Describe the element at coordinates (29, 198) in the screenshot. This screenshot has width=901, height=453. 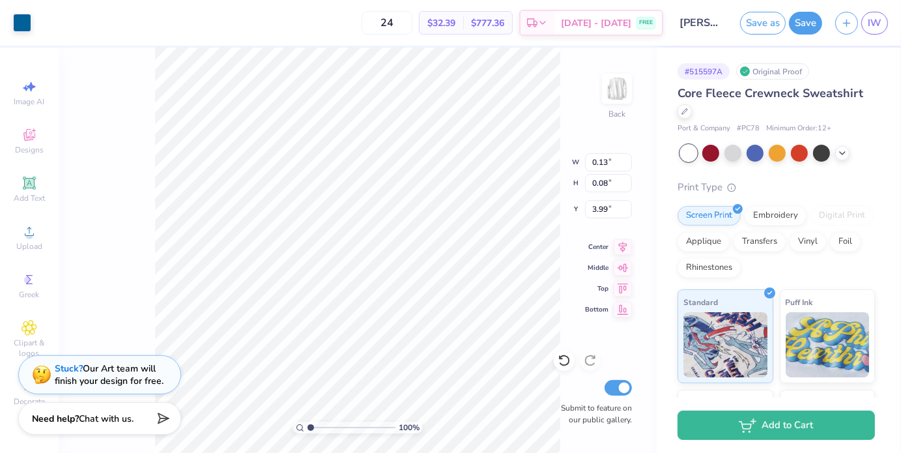
I see `span: Add Text` at that location.